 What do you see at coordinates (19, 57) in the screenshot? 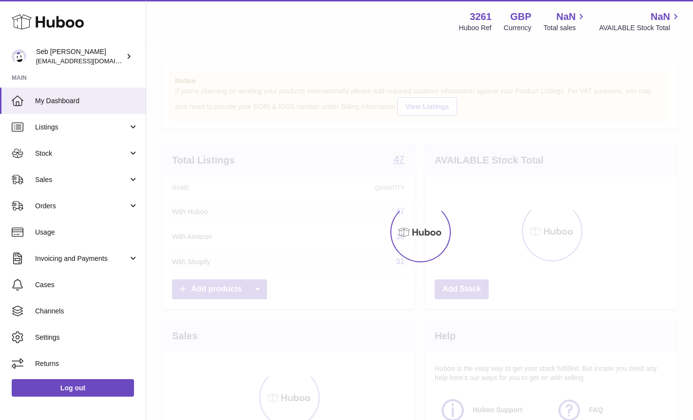
I see `img: ecom@bravefoods.co.uk` at bounding box center [19, 57].